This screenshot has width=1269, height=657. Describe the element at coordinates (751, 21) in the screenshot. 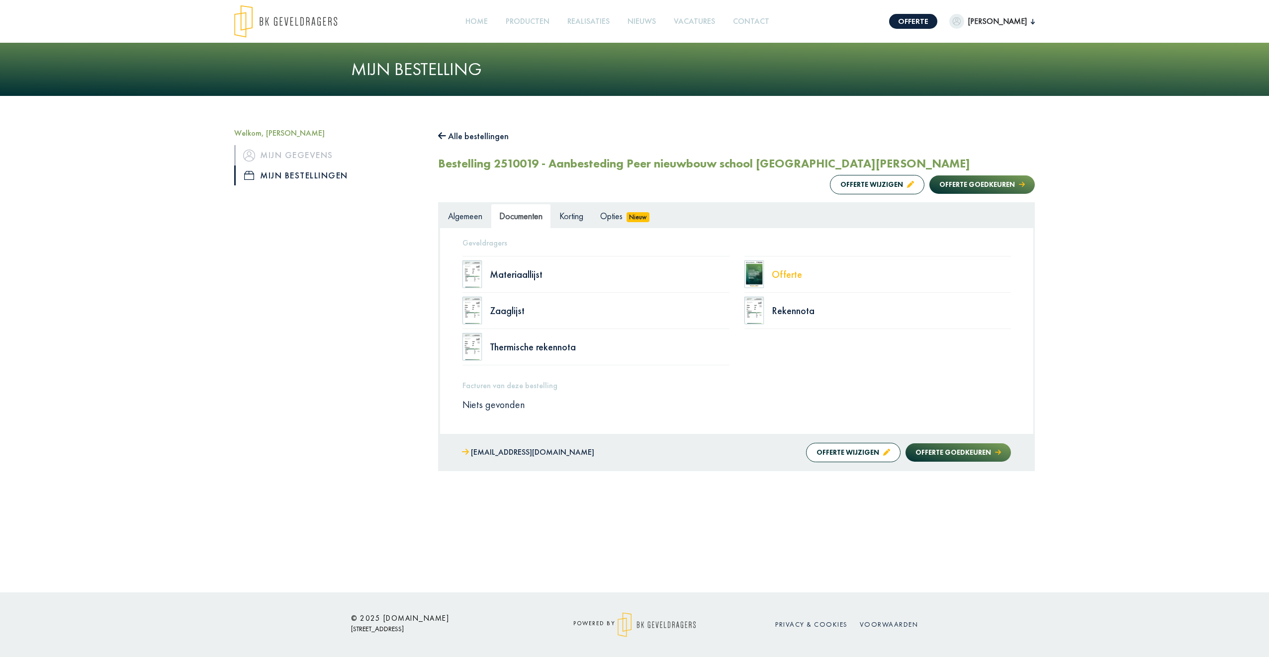

I see `a: Contact` at that location.